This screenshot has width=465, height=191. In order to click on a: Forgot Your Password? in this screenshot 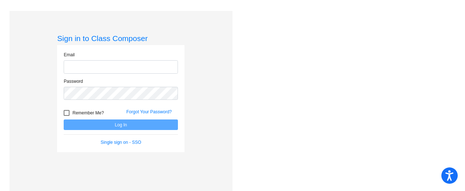, I will do `click(149, 112)`.